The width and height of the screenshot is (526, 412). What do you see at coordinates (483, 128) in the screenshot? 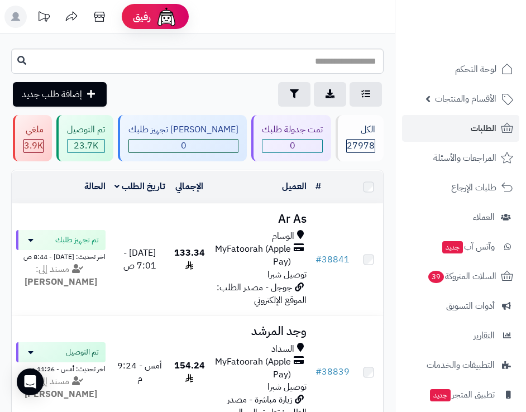
I see `span: الطلبات` at bounding box center [483, 128].